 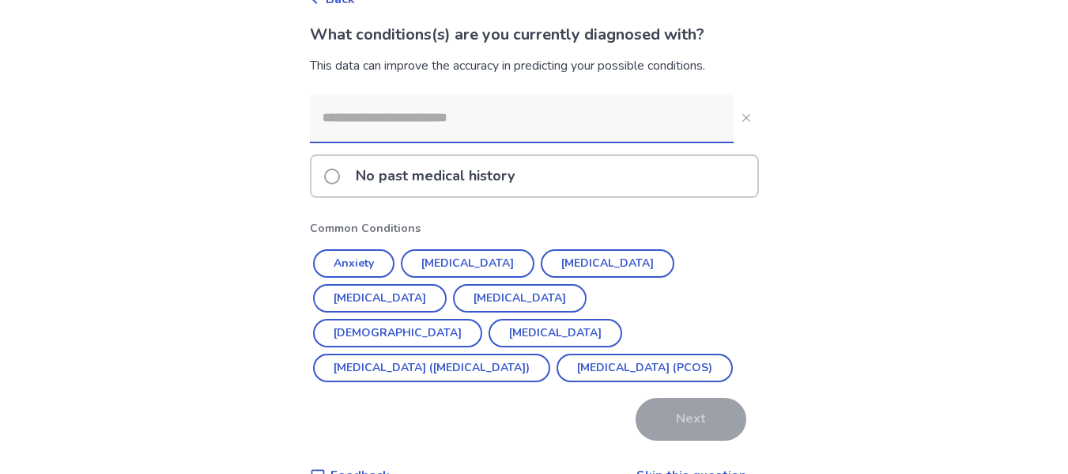 What do you see at coordinates (353, 263) in the screenshot?
I see `button: Anxiety` at bounding box center [353, 263].